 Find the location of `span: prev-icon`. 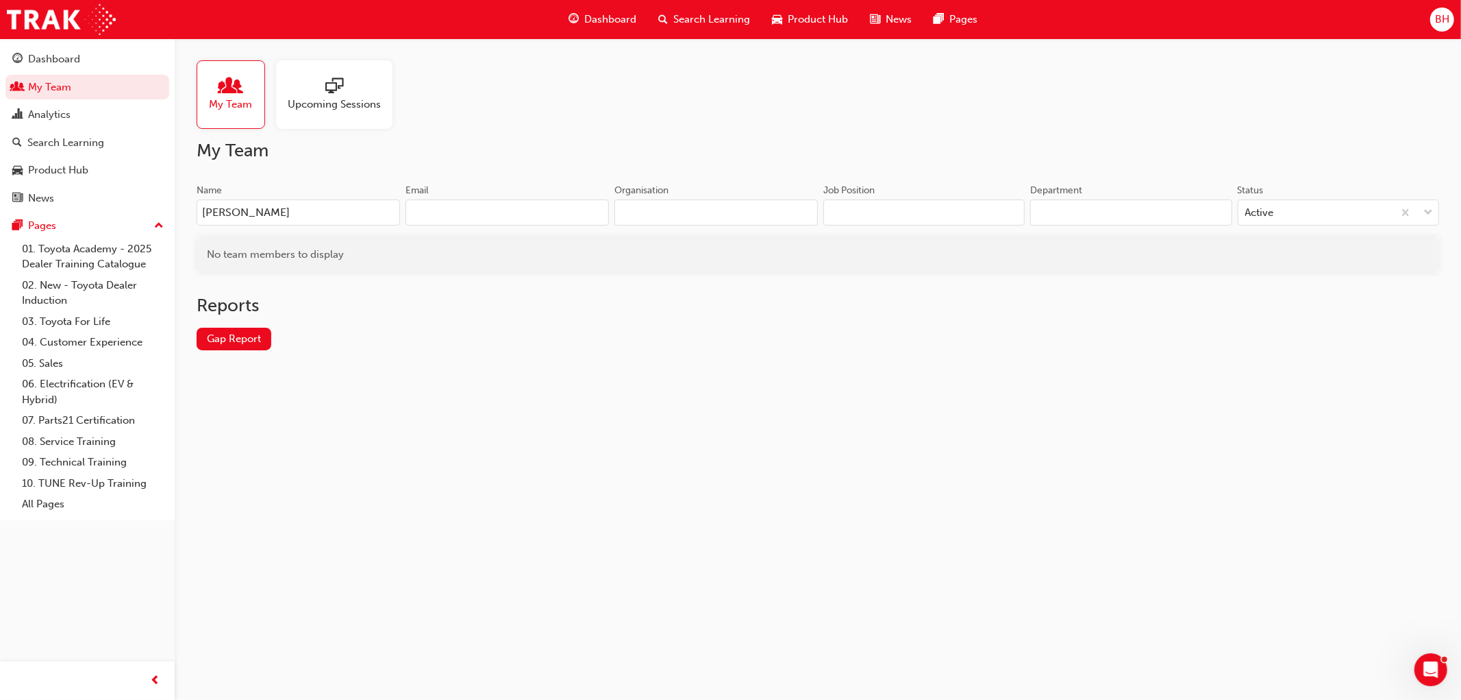

span: prev-icon is located at coordinates (156, 680).